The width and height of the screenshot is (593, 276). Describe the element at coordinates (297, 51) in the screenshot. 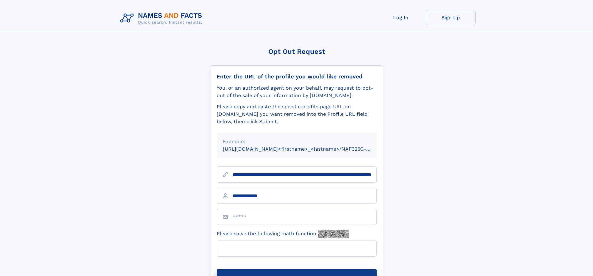

I see `div: Opt Out Request` at that location.